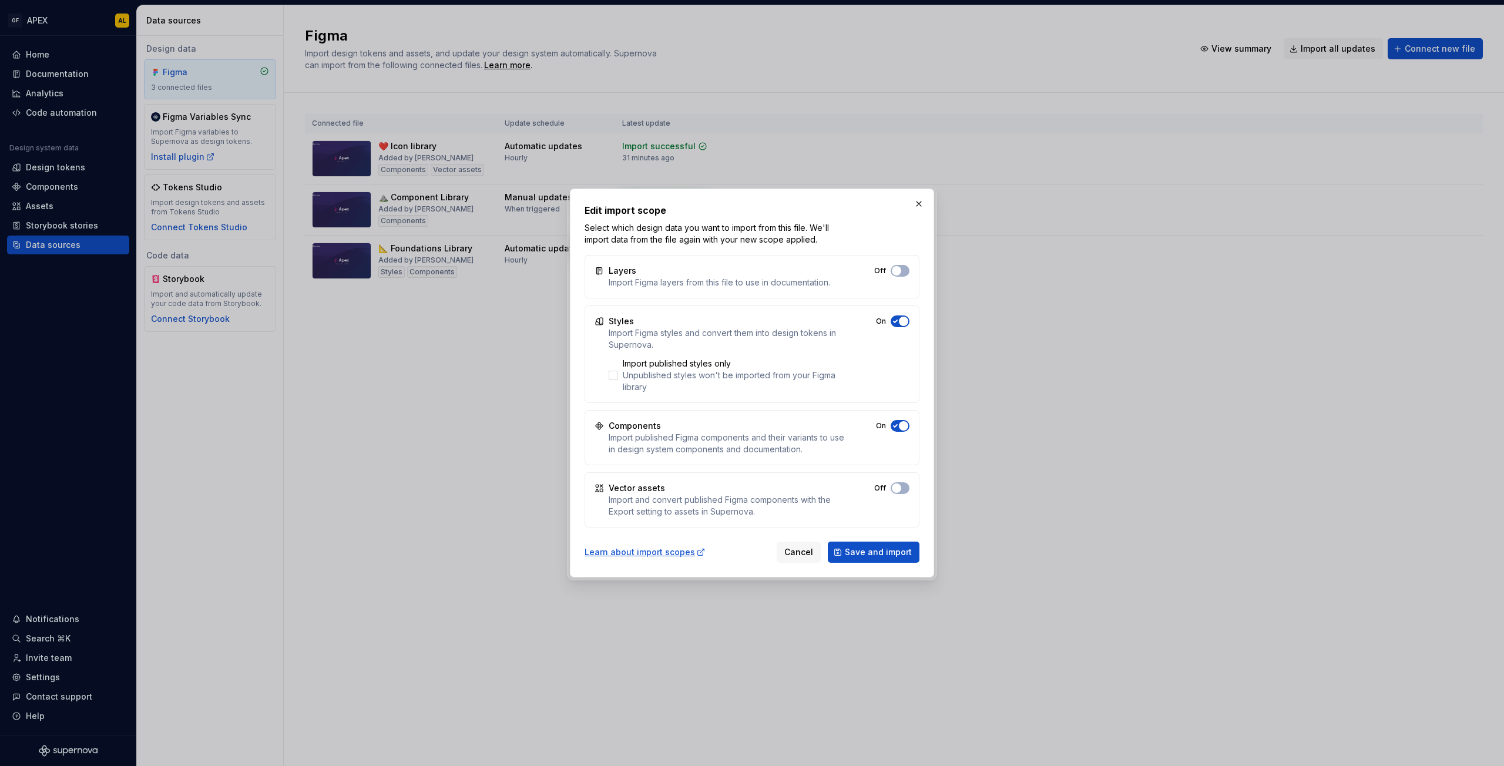 This screenshot has height=766, width=1504. What do you see at coordinates (719, 283) in the screenshot?
I see `div: Import Figma layers from this file to use in documentation.` at bounding box center [719, 283].